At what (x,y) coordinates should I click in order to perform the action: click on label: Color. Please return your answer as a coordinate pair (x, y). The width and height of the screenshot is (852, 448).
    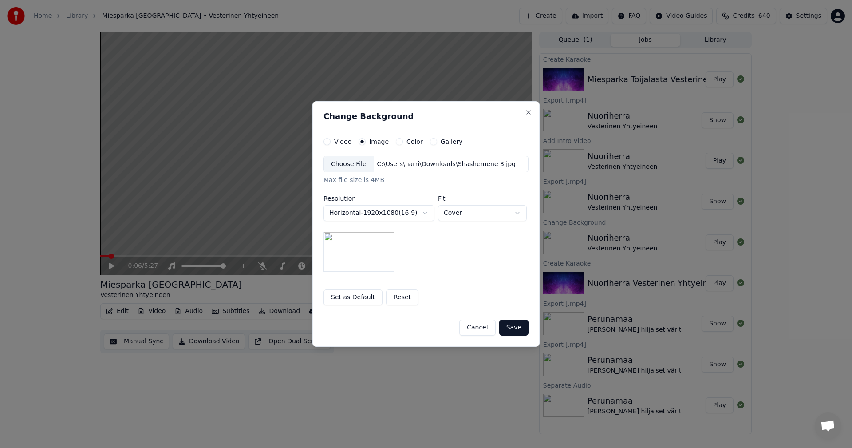
    Looking at the image, I should click on (415, 142).